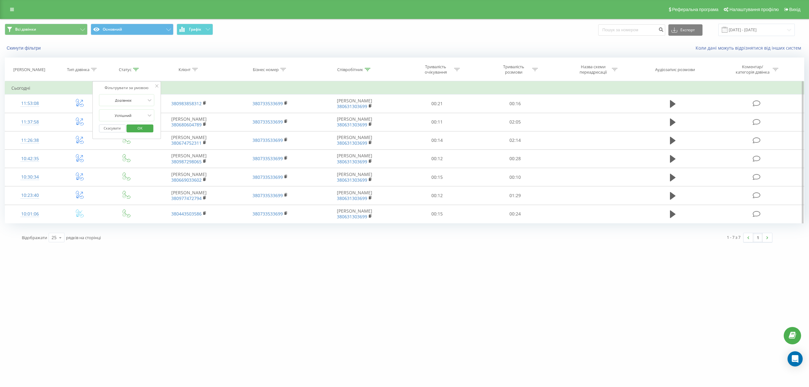  I want to click on a: 380674752311, so click(186, 143).